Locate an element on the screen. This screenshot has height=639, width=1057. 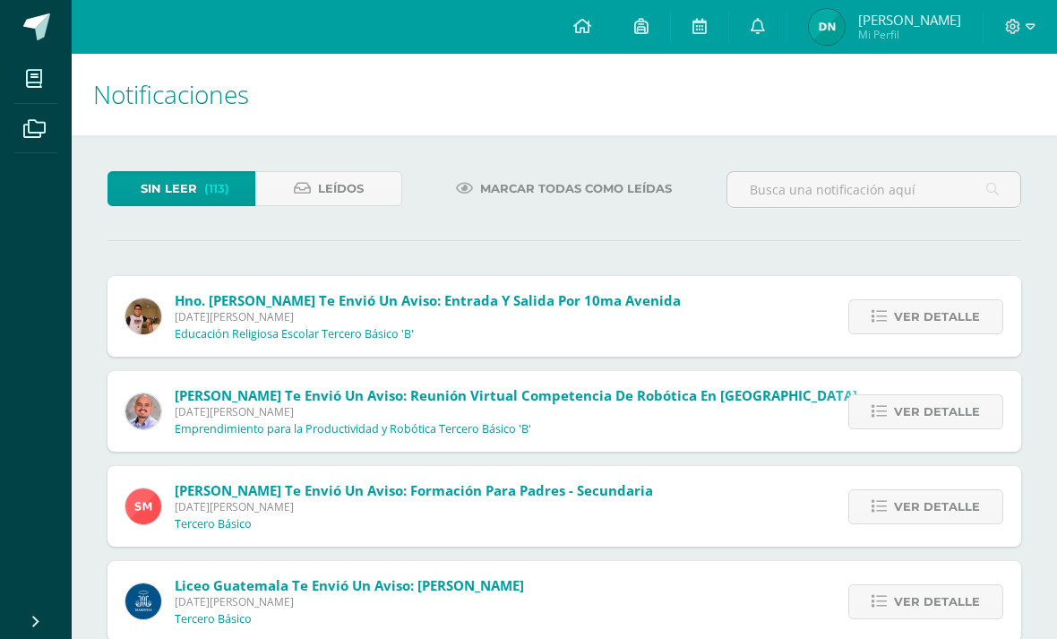
span: Notificaciones is located at coordinates (171, 94).